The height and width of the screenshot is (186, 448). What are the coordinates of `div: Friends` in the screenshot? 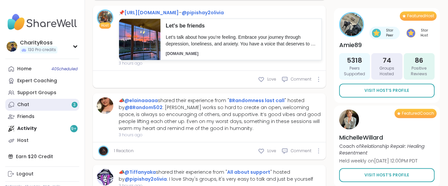 It's located at (26, 117).